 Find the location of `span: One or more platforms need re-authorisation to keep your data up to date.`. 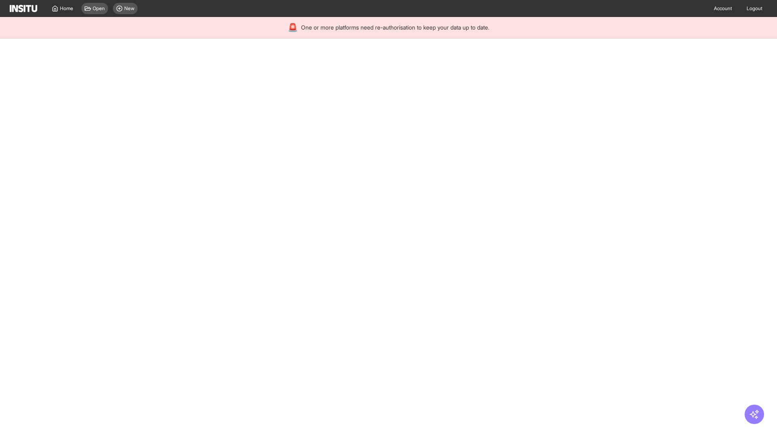

span: One or more platforms need re-authorisation to keep your data up to date. is located at coordinates (395, 28).